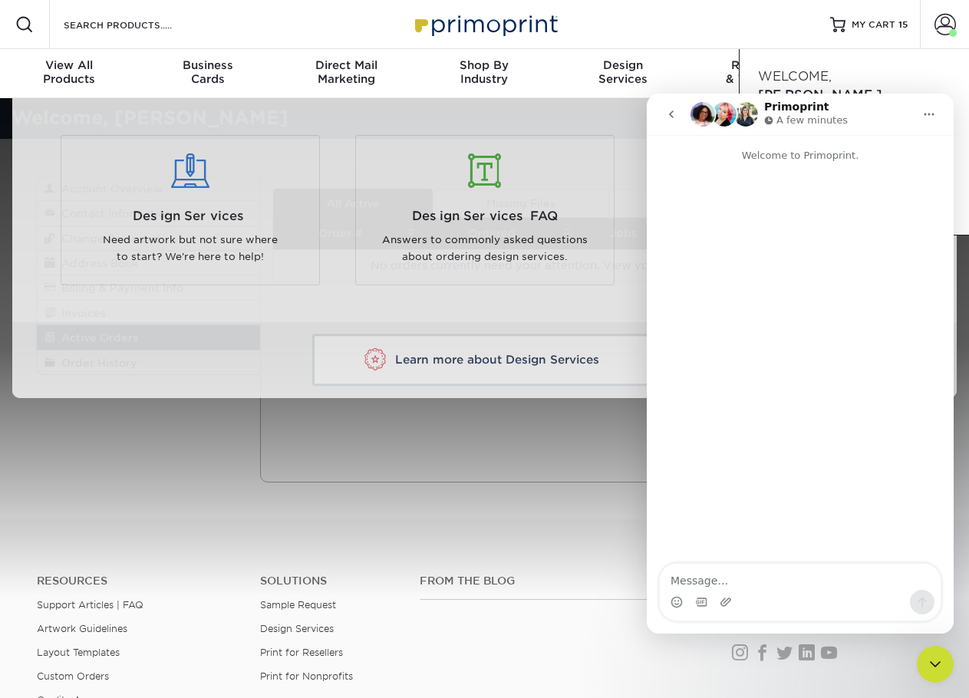 The image size is (969, 698). Describe the element at coordinates (298, 605) in the screenshot. I see `a: Sample Request` at that location.